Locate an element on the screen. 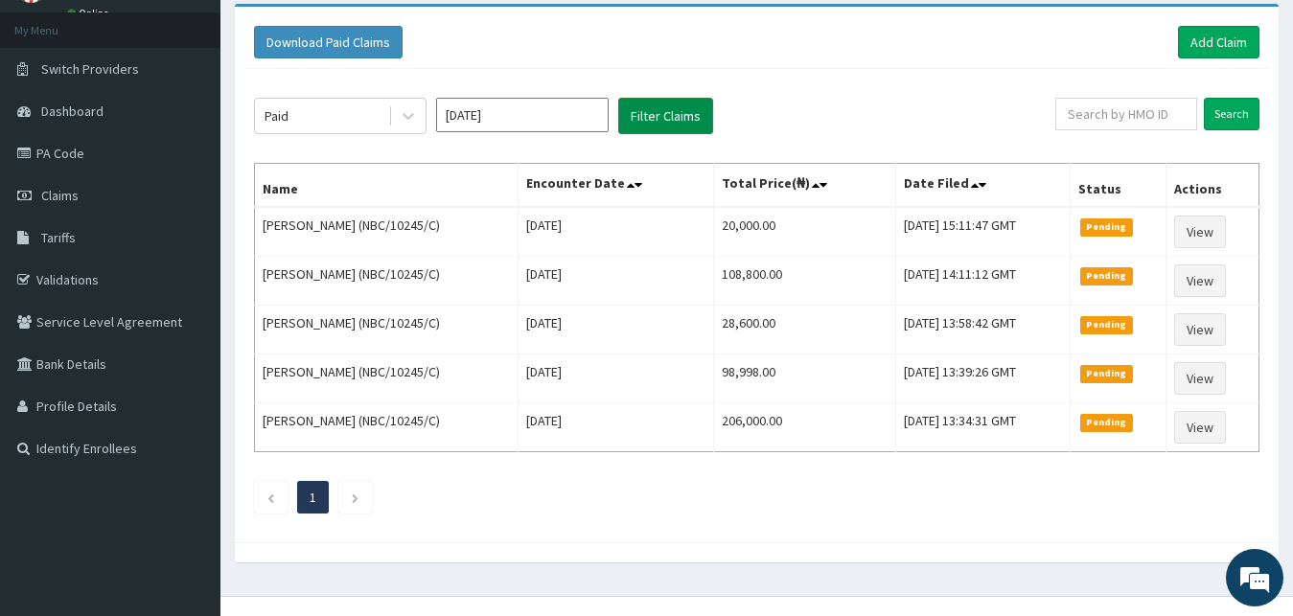  span: Switch Providers is located at coordinates (90, 69).